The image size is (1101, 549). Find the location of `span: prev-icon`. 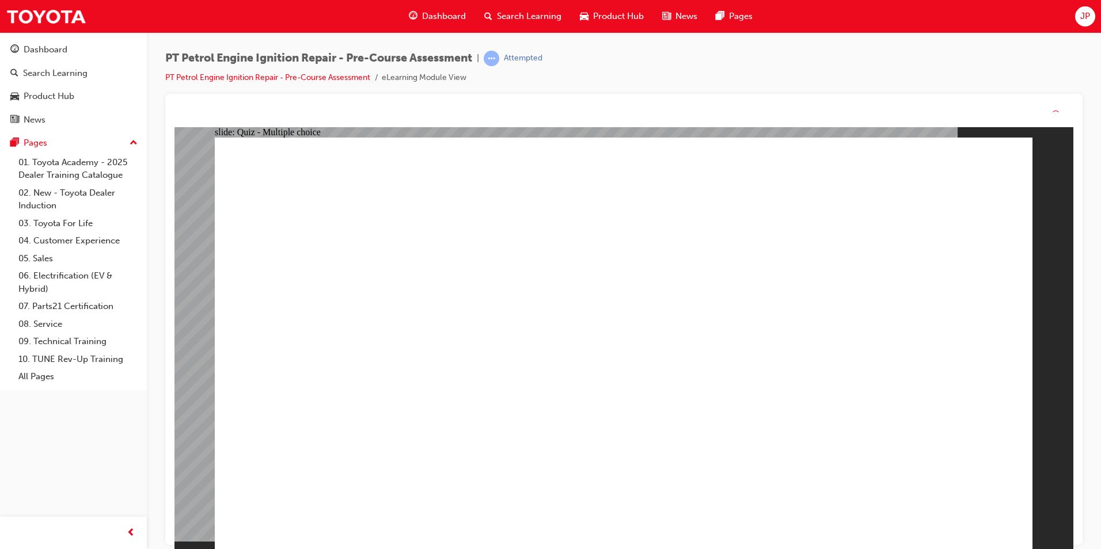

span: prev-icon is located at coordinates (131, 533).